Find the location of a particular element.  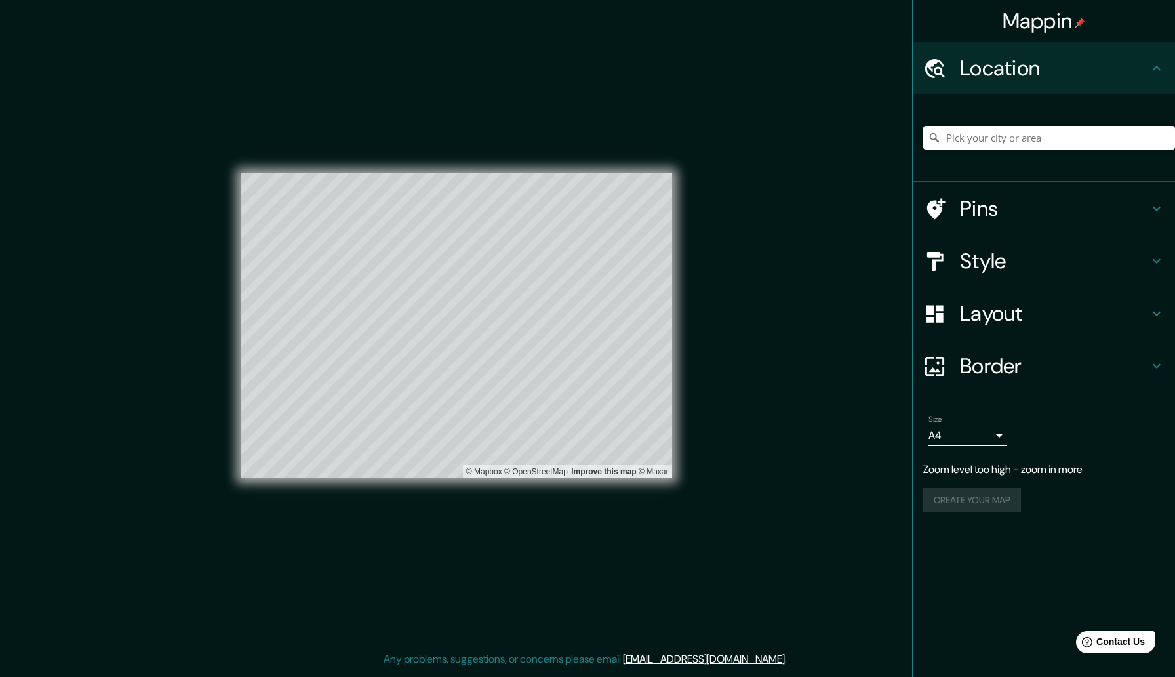

div: Location is located at coordinates (1044, 68).